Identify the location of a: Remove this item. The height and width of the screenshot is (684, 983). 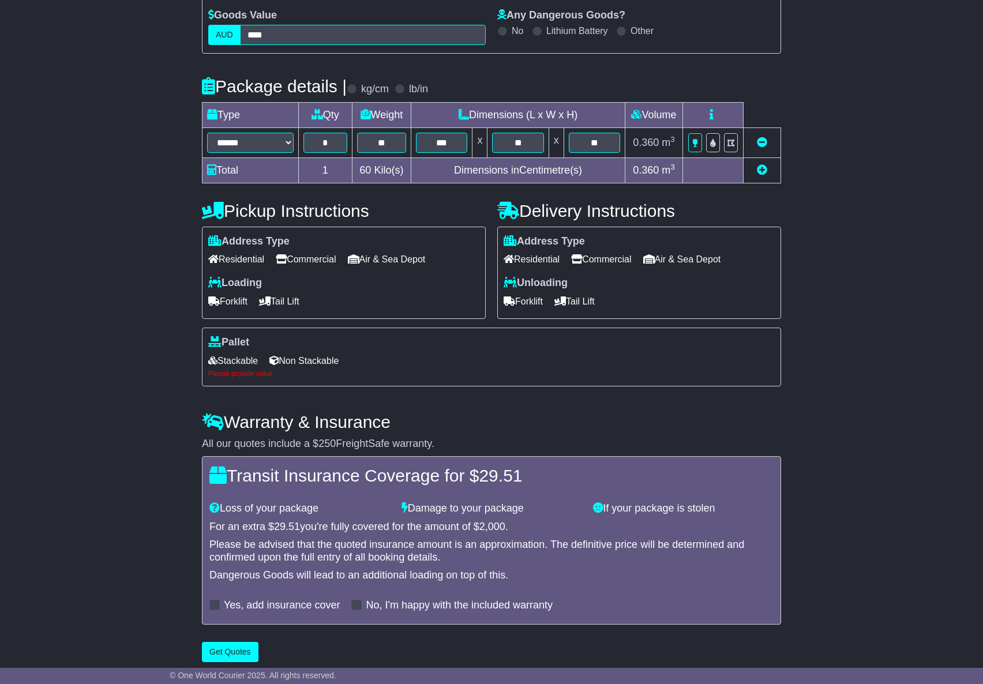
(762, 142).